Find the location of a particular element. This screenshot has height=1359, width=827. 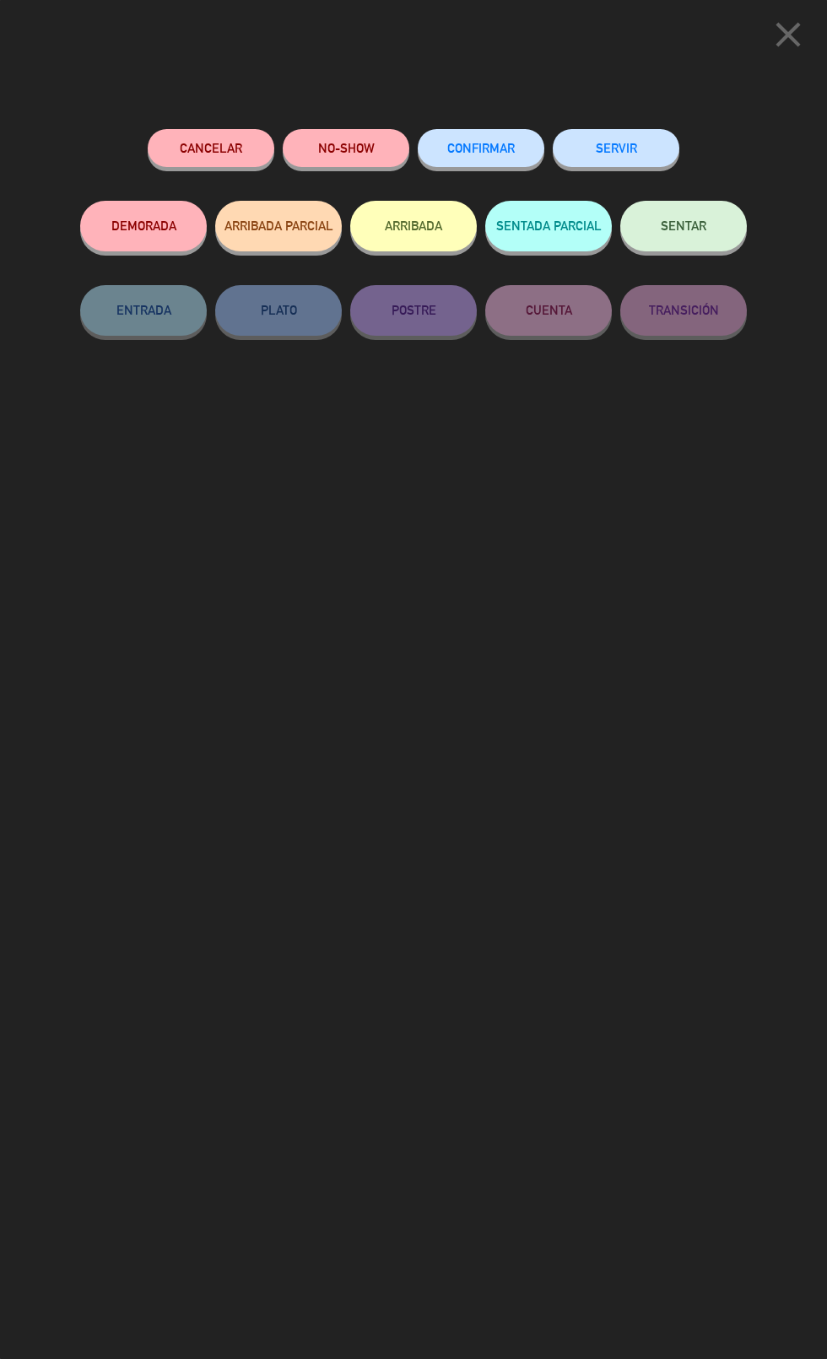

span: CONFIRMAR is located at coordinates (481, 148).